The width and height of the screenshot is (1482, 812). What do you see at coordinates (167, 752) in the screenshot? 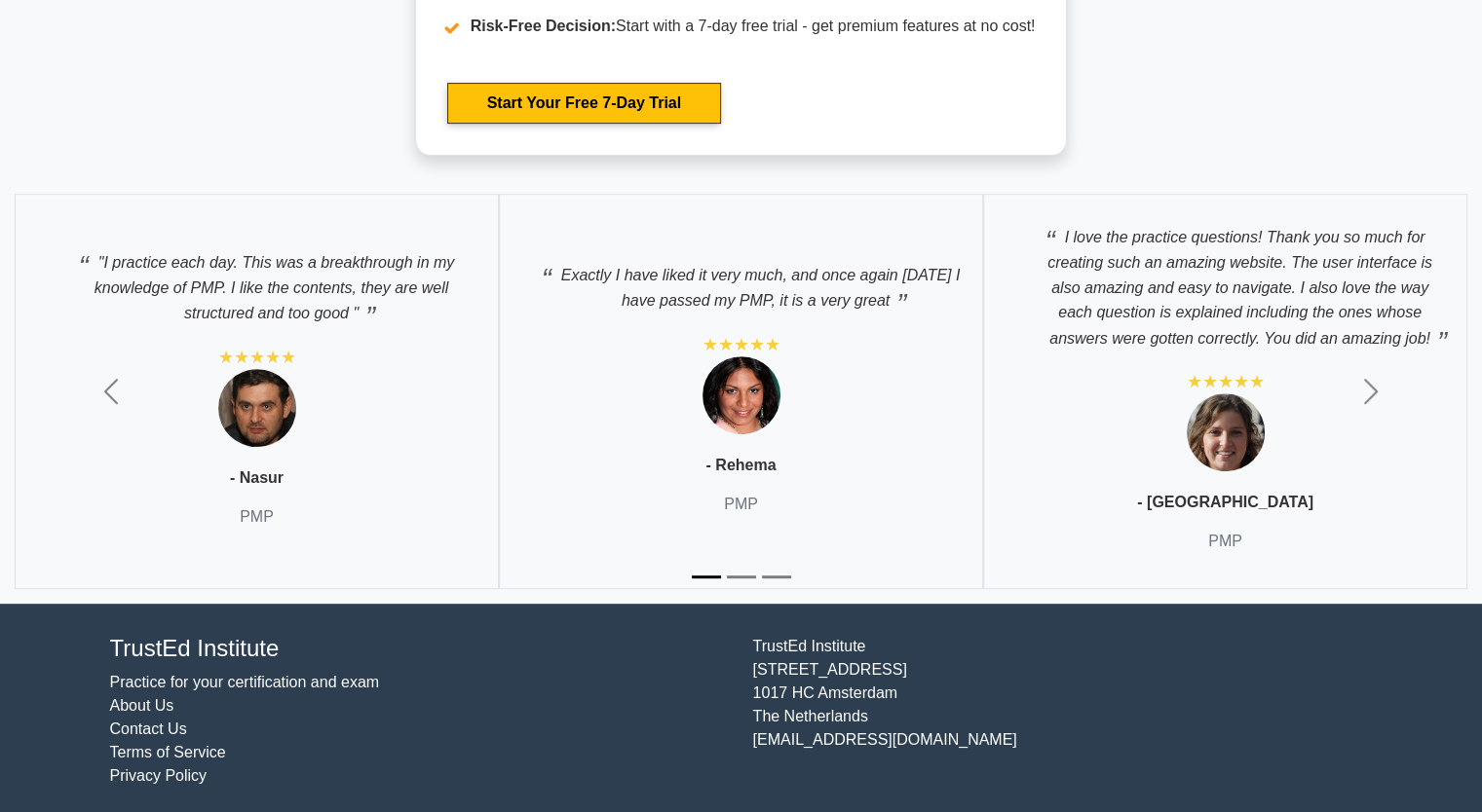
I see `a: Terms of Service` at bounding box center [167, 752].